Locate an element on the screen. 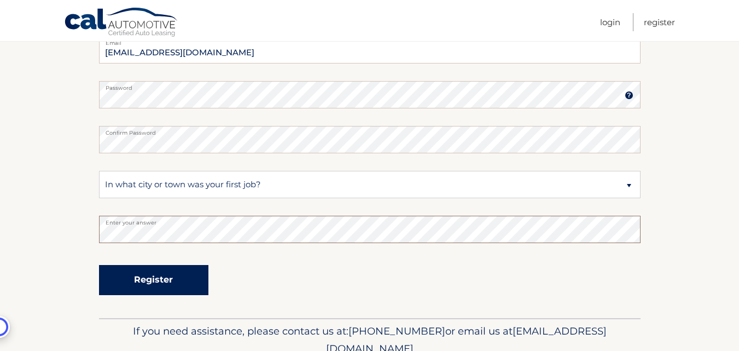 The width and height of the screenshot is (739, 351). a: Login is located at coordinates (610, 22).